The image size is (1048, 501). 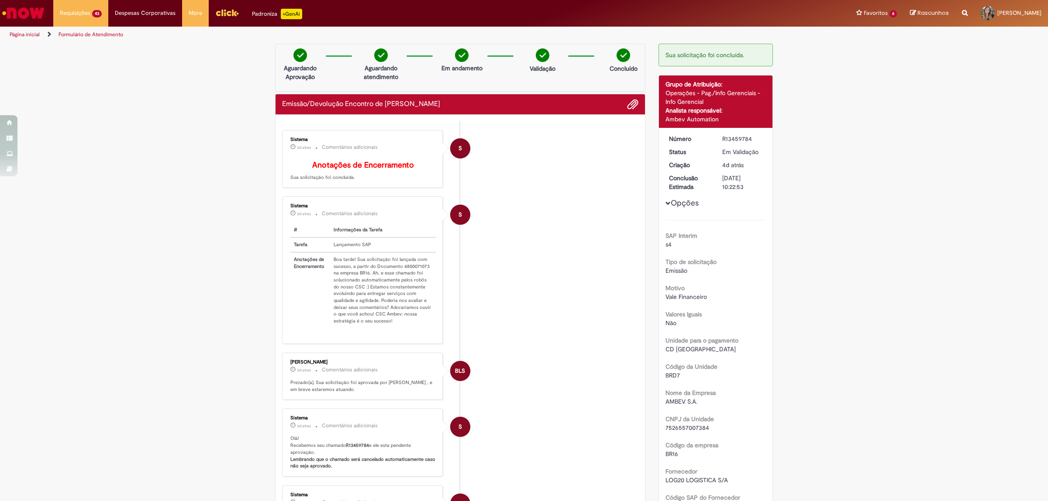 I want to click on time: 29/08/2025 15:56:26, so click(x=304, y=148).